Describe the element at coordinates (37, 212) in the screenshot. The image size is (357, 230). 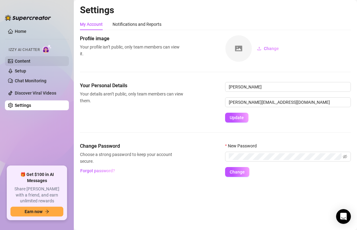
I see `button: Earn nowarrow-right` at that location.